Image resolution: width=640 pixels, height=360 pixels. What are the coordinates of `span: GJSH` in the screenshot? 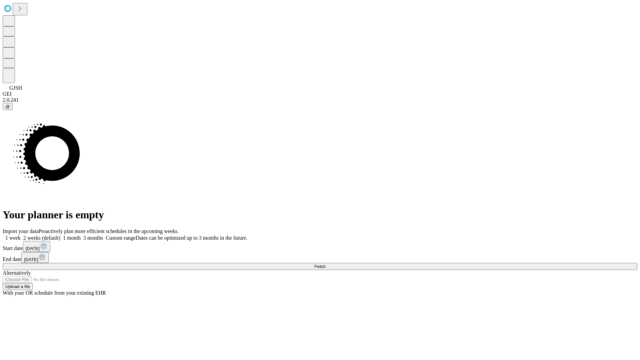 It's located at (16, 88).